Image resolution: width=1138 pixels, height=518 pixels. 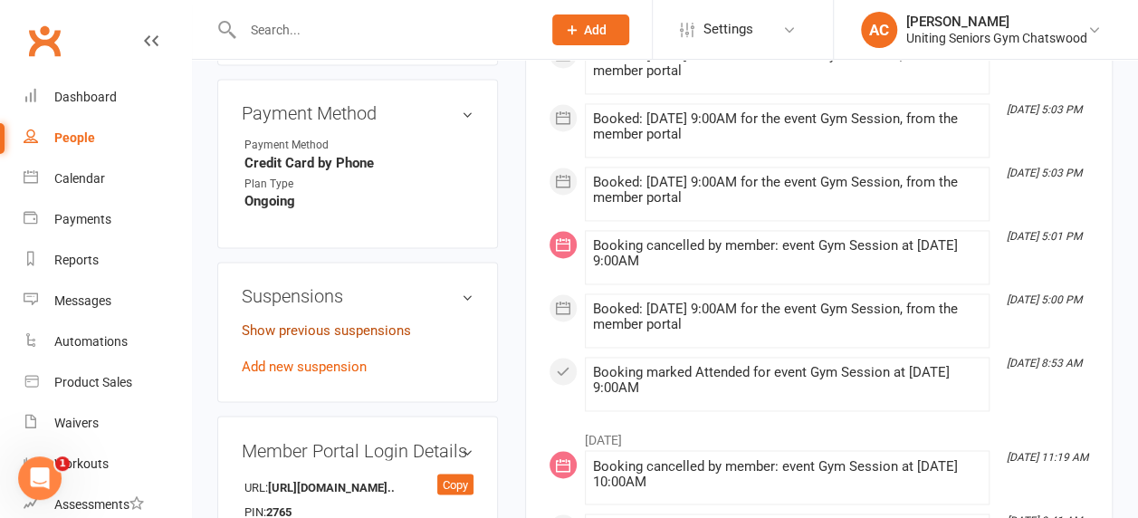 What do you see at coordinates (455, 484) in the screenshot?
I see `div: Copy` at bounding box center [455, 484].